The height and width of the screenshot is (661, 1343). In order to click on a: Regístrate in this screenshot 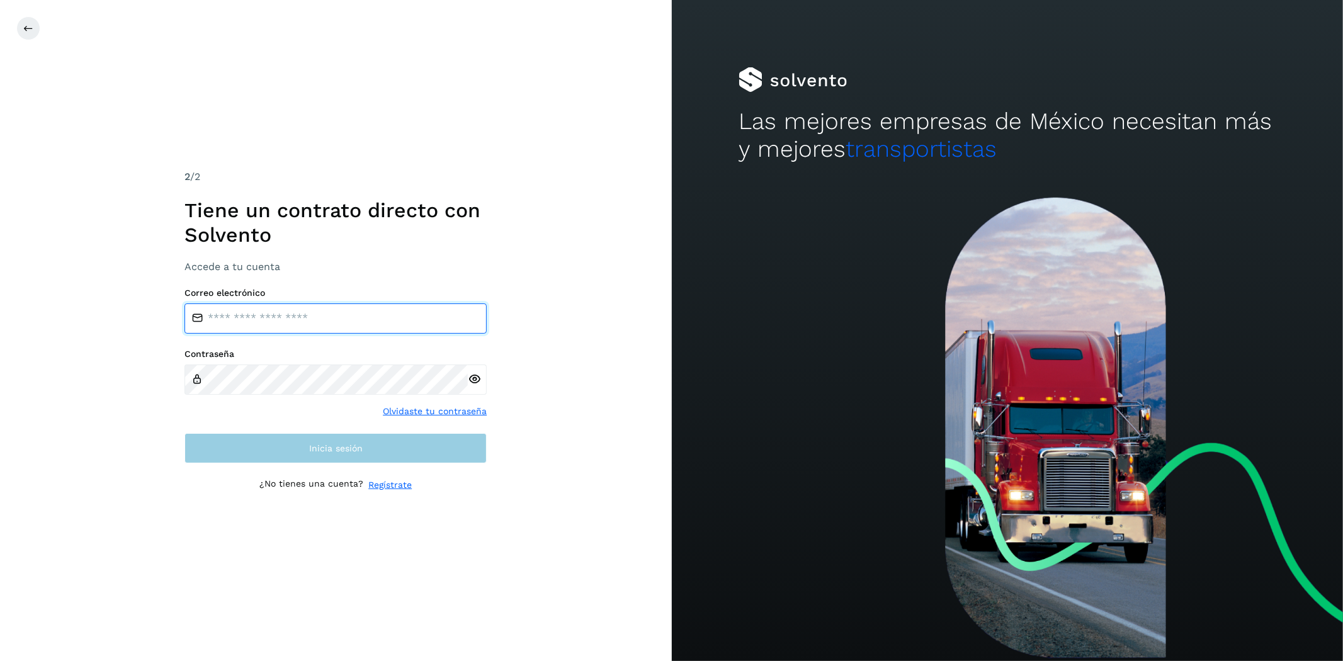, I will do `click(390, 485)`.